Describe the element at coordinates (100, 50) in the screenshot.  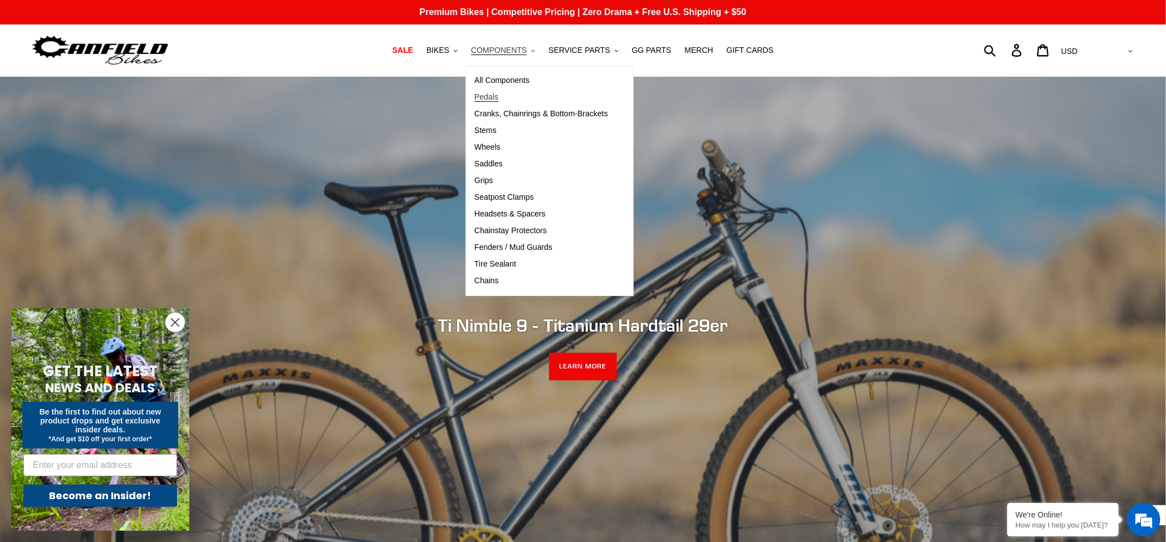
I see `img: Canfield Bikes` at that location.